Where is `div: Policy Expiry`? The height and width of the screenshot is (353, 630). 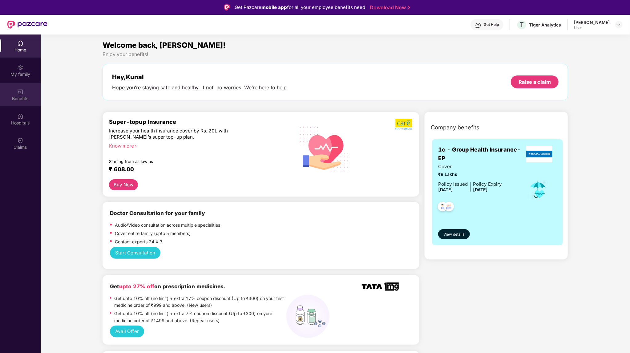
div: Policy Expiry is located at coordinates (488, 184).